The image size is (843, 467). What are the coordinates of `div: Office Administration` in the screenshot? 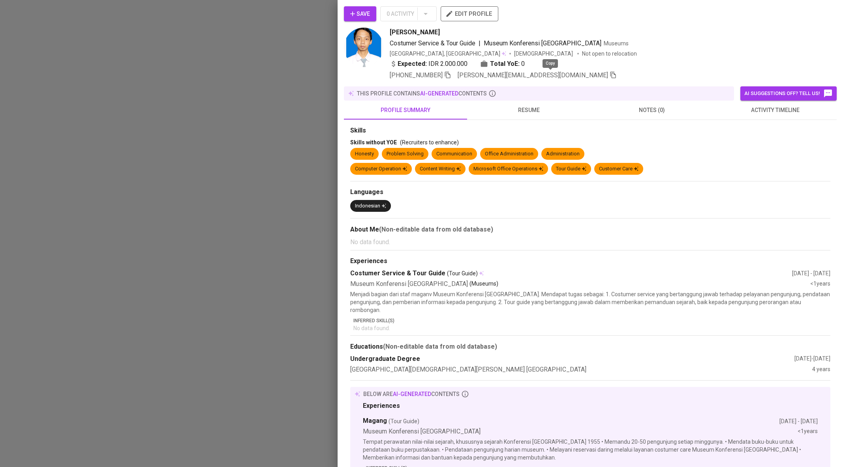 It's located at (509, 154).